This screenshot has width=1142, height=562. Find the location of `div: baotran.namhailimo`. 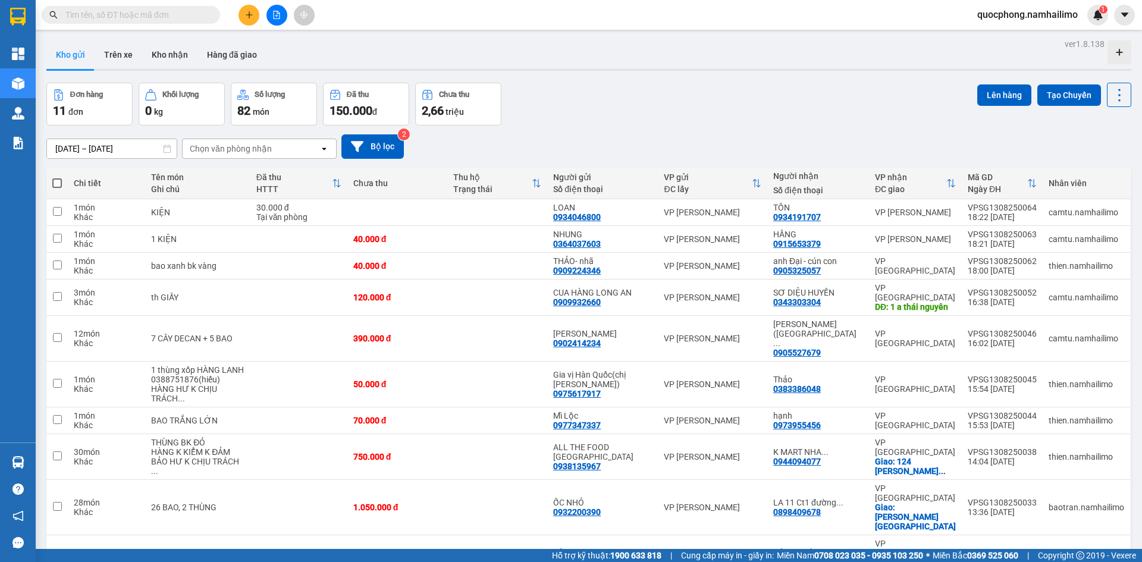

div: baotran.namhailimo is located at coordinates (1086, 507).